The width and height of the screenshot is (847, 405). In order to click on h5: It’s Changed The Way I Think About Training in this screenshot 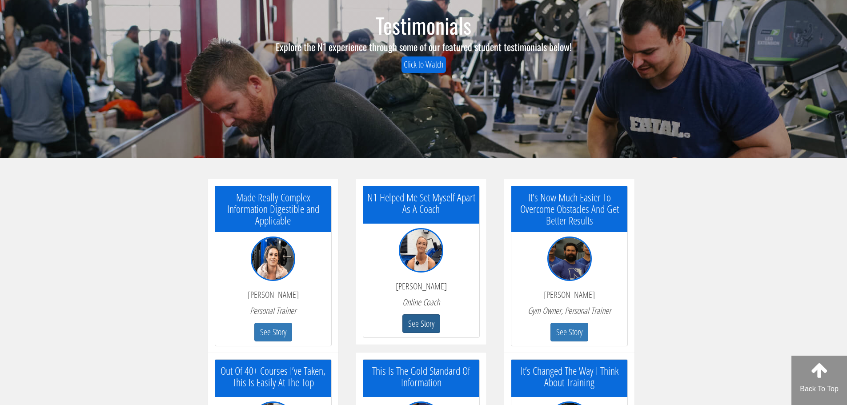, I will do `click(569, 376)`.